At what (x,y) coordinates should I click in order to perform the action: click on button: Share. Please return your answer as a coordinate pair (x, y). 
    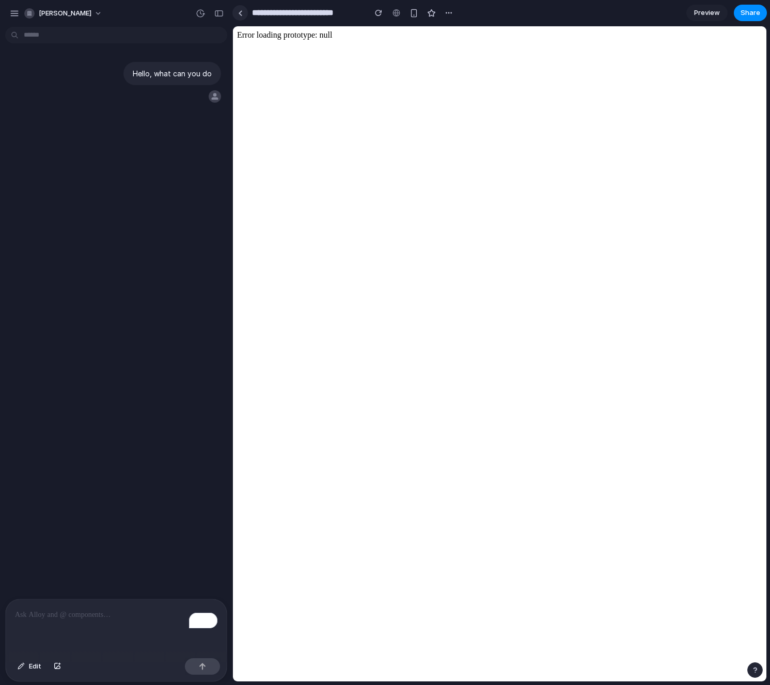
    Looking at the image, I should click on (750, 13).